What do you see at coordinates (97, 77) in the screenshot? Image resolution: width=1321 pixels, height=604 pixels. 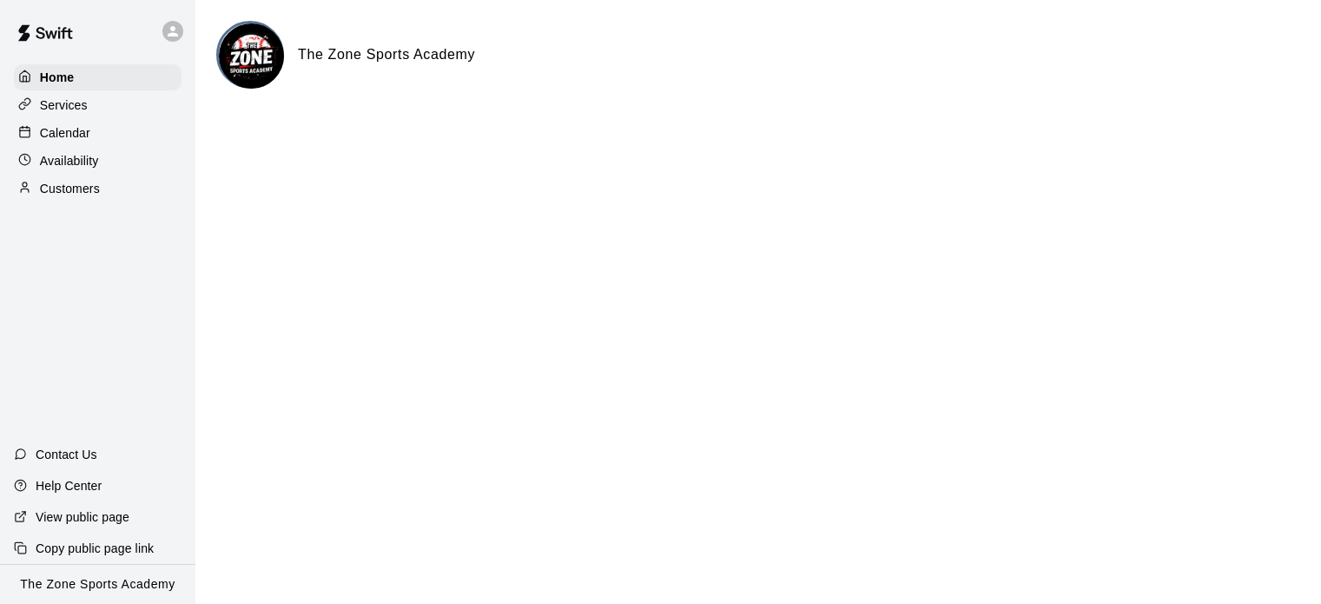 I see `div: Home` at bounding box center [97, 77].